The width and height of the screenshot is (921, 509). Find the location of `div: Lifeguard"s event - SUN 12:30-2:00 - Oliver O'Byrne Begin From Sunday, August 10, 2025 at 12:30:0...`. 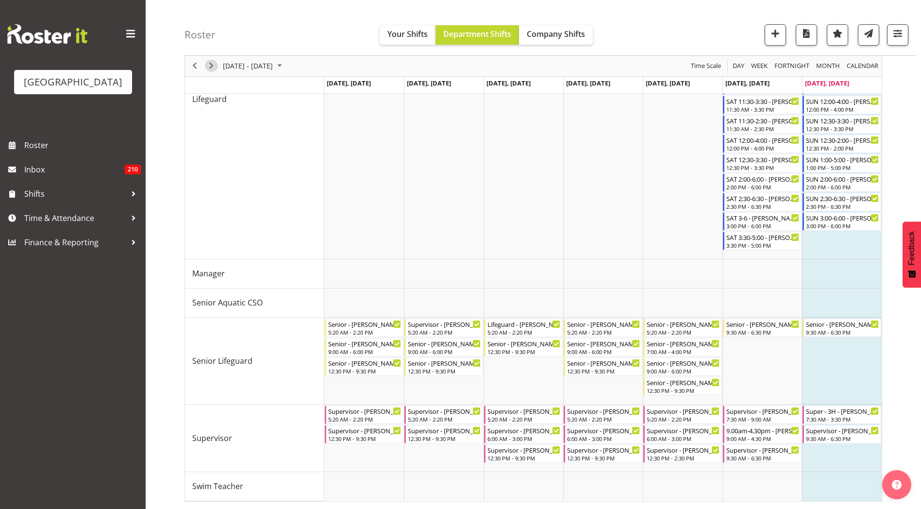

div: Lifeguard"s event - SUN 12:30-2:00 - Oliver O'Byrne Begin From Sunday, August 10, 2025 at 12:30:0... is located at coordinates (842, 144).